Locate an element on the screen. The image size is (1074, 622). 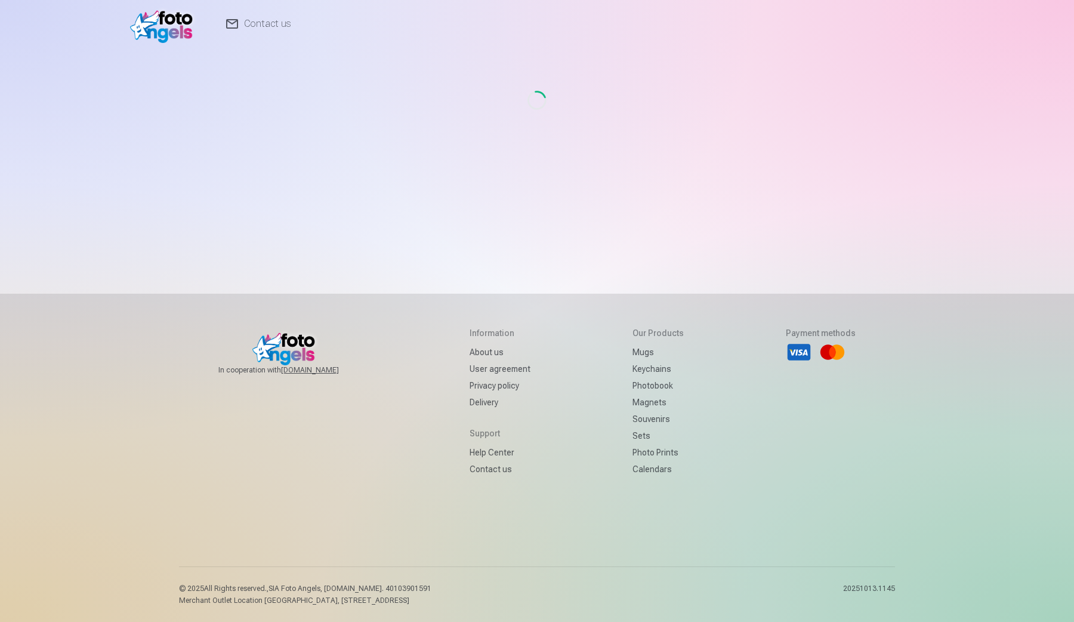
a: User agreement is located at coordinates (500, 369).